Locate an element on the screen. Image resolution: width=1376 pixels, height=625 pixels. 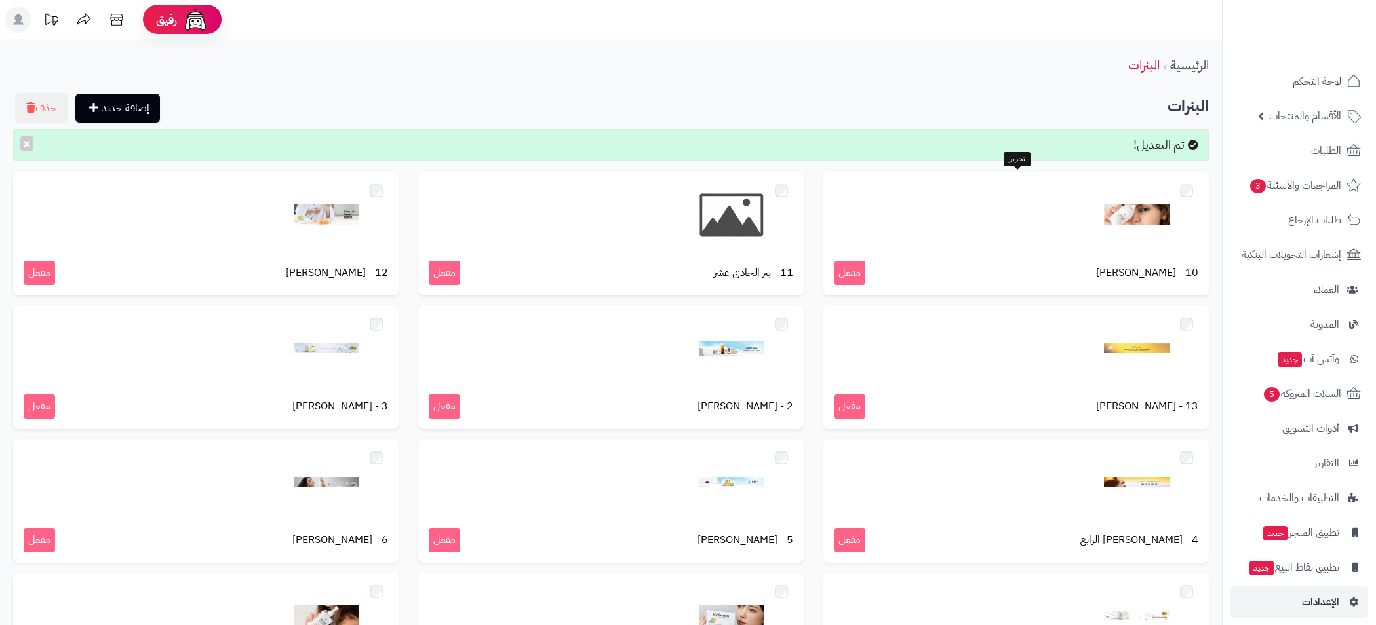
a: طلبات الإرجاع is located at coordinates (1299, 220).